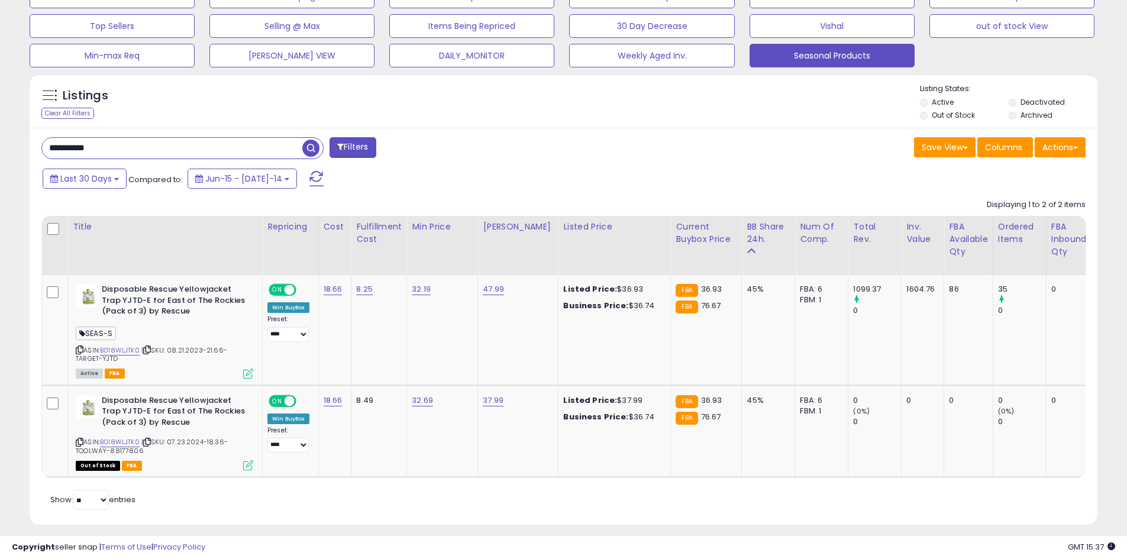  Describe the element at coordinates (652, 56) in the screenshot. I see `button: Weekly Aged Inv.` at that location.